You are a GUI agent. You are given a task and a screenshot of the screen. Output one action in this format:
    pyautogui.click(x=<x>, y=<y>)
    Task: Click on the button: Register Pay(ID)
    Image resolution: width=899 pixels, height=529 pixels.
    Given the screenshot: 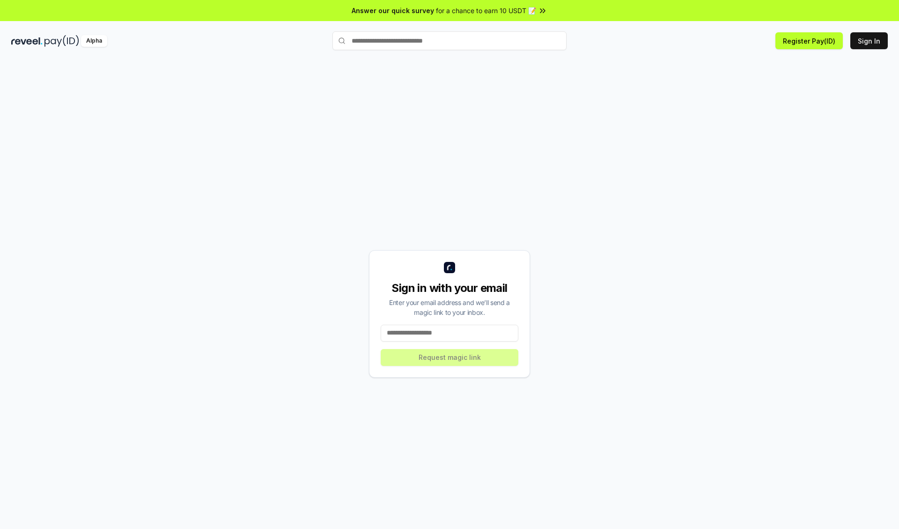 What is the action you would take?
    pyautogui.click(x=809, y=41)
    